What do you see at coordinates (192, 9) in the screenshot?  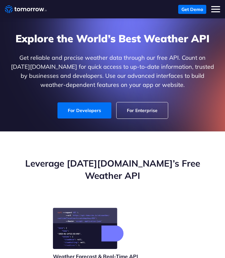 I see `a: Get Demo` at bounding box center [192, 9].